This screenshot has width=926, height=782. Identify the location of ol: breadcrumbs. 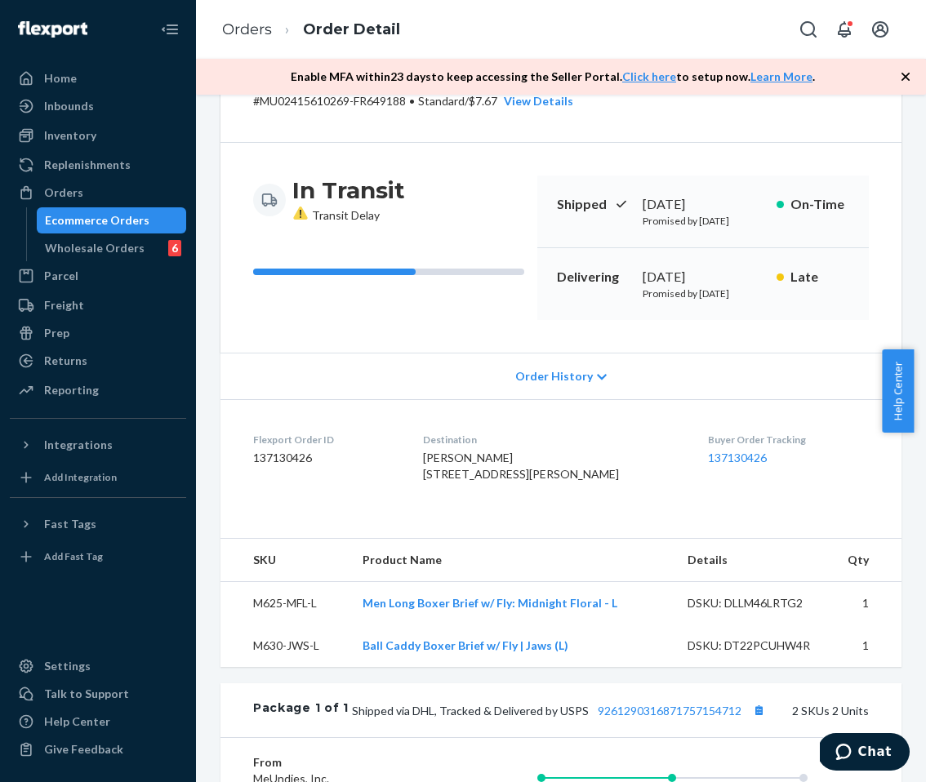
(311, 29).